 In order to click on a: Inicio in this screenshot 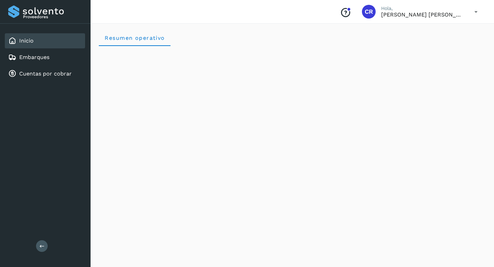, I will do `click(26, 40)`.